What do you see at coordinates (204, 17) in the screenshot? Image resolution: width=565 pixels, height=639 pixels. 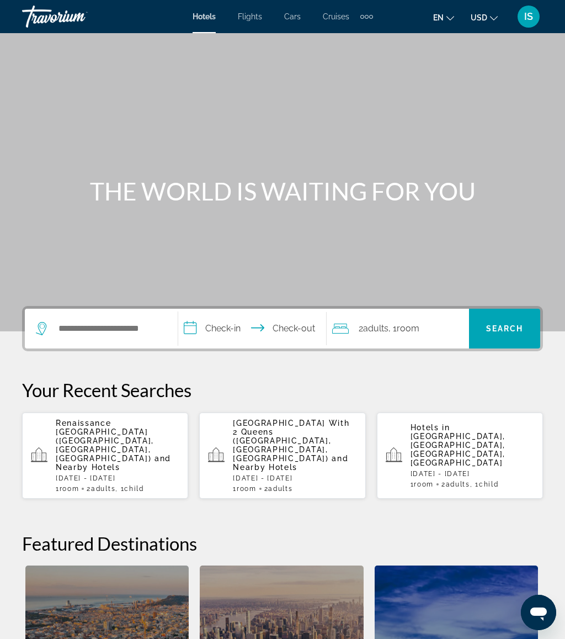 I see `a: Hotels` at bounding box center [204, 17].